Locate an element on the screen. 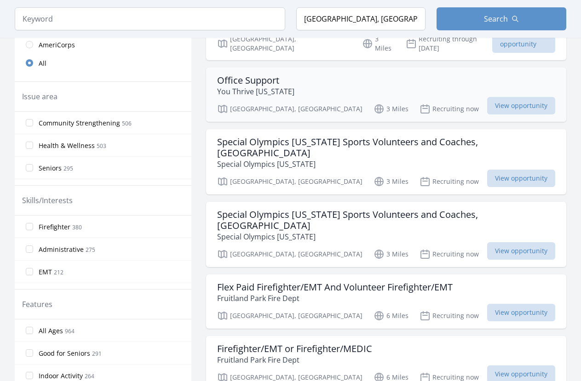 This screenshot has height=381, width=581. input: Community Strengthening 506 is located at coordinates (29, 123).